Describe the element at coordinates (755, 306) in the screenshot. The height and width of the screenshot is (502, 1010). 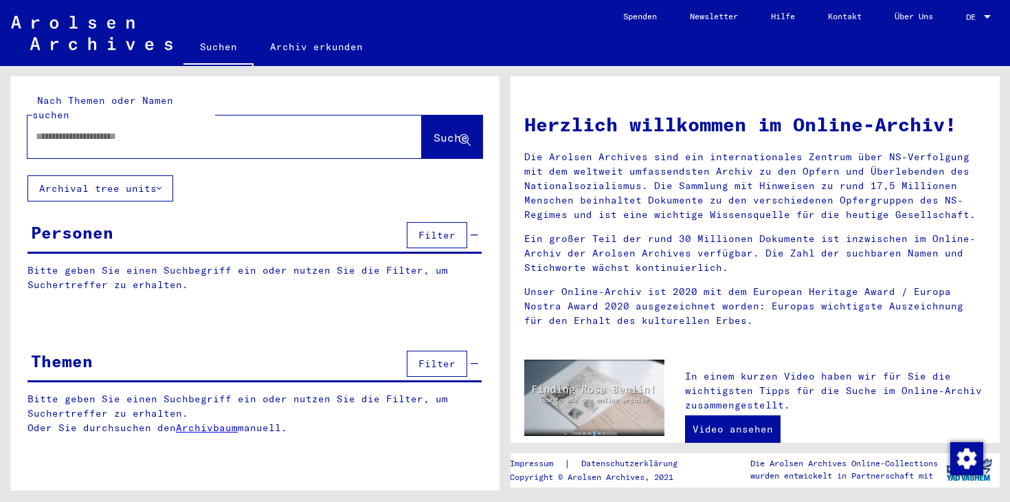
I see `p: Unser Online-Archiv ist 2020 mit dem European Heritage Award / Europa Nostra Award 2020 ausgezeic...` at that location.